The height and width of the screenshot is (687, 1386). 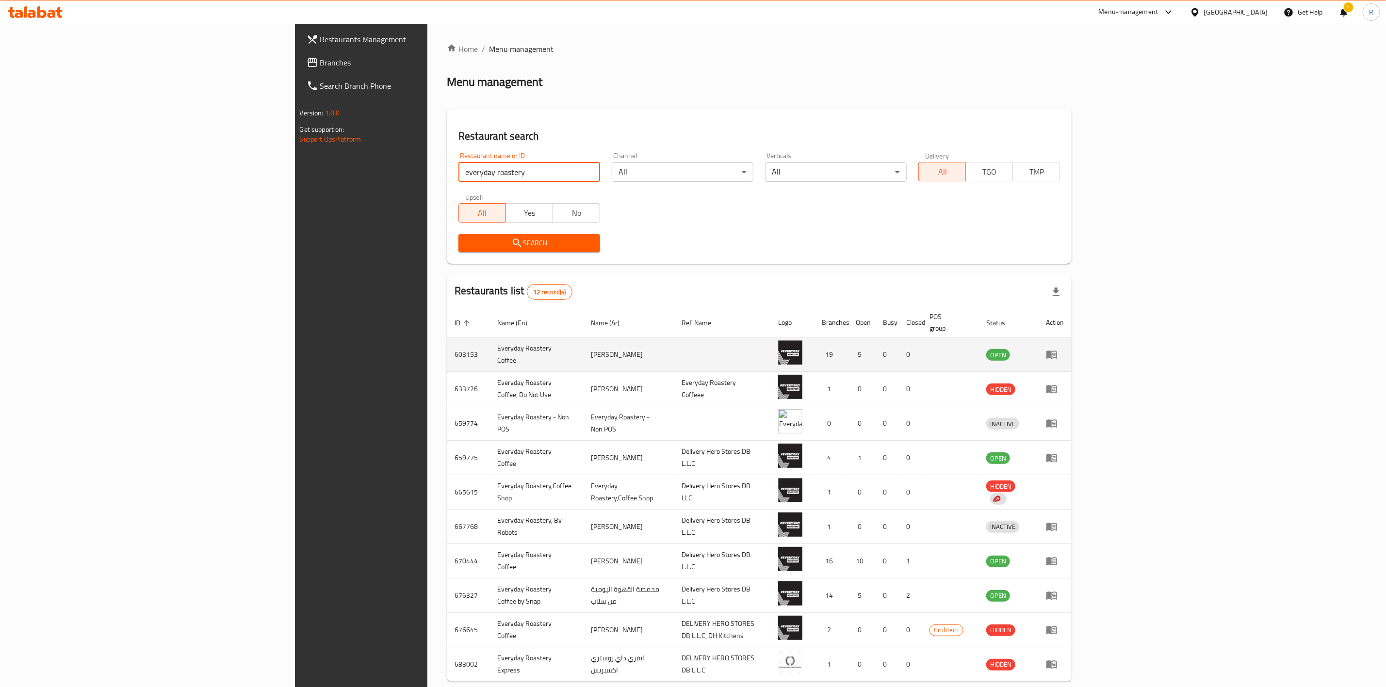 I want to click on a: Search Branch Phone, so click(x=412, y=86).